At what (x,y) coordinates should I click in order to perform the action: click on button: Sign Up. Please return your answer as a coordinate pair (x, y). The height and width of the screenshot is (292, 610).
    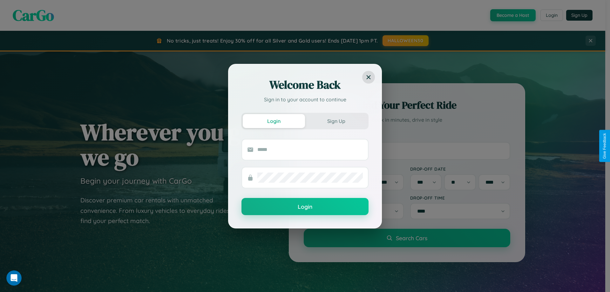
    Looking at the image, I should click on (336, 121).